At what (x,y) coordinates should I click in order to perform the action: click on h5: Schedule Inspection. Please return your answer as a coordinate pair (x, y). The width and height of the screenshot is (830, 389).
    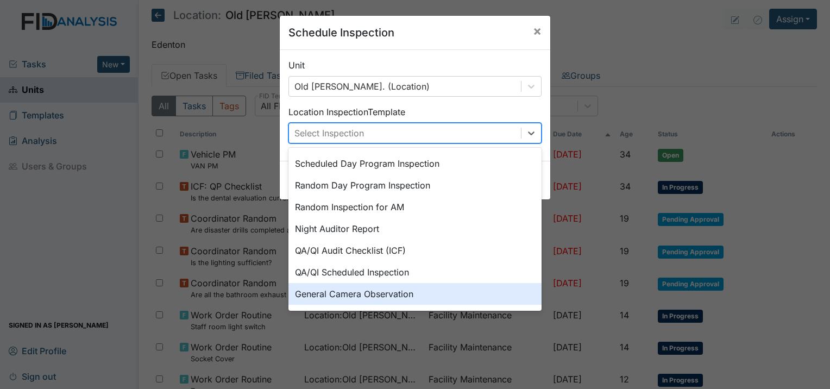
    Looking at the image, I should click on (341, 33).